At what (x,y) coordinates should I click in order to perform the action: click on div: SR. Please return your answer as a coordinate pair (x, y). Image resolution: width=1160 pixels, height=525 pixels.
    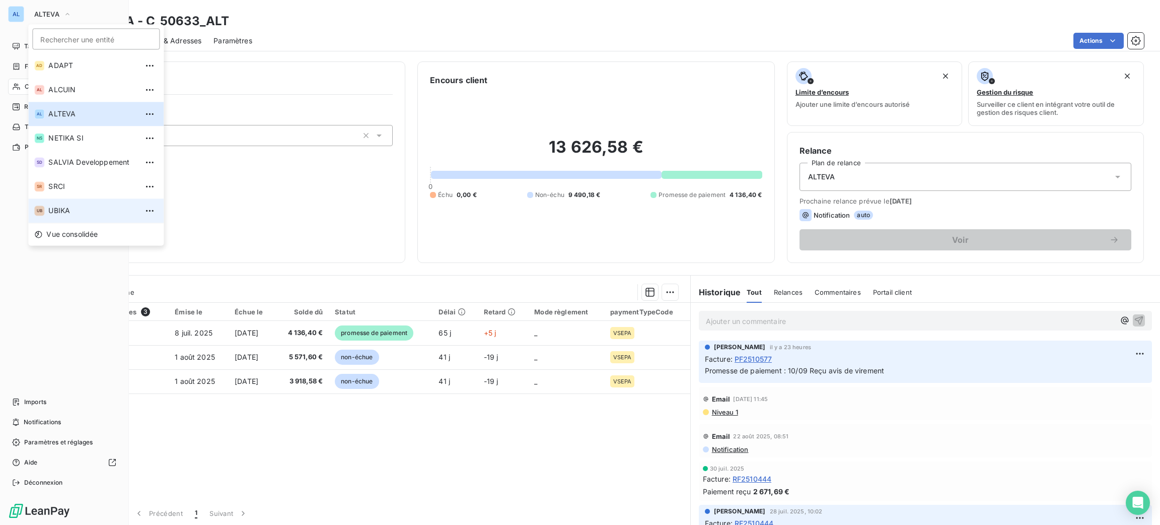
    Looking at the image, I should click on (39, 186).